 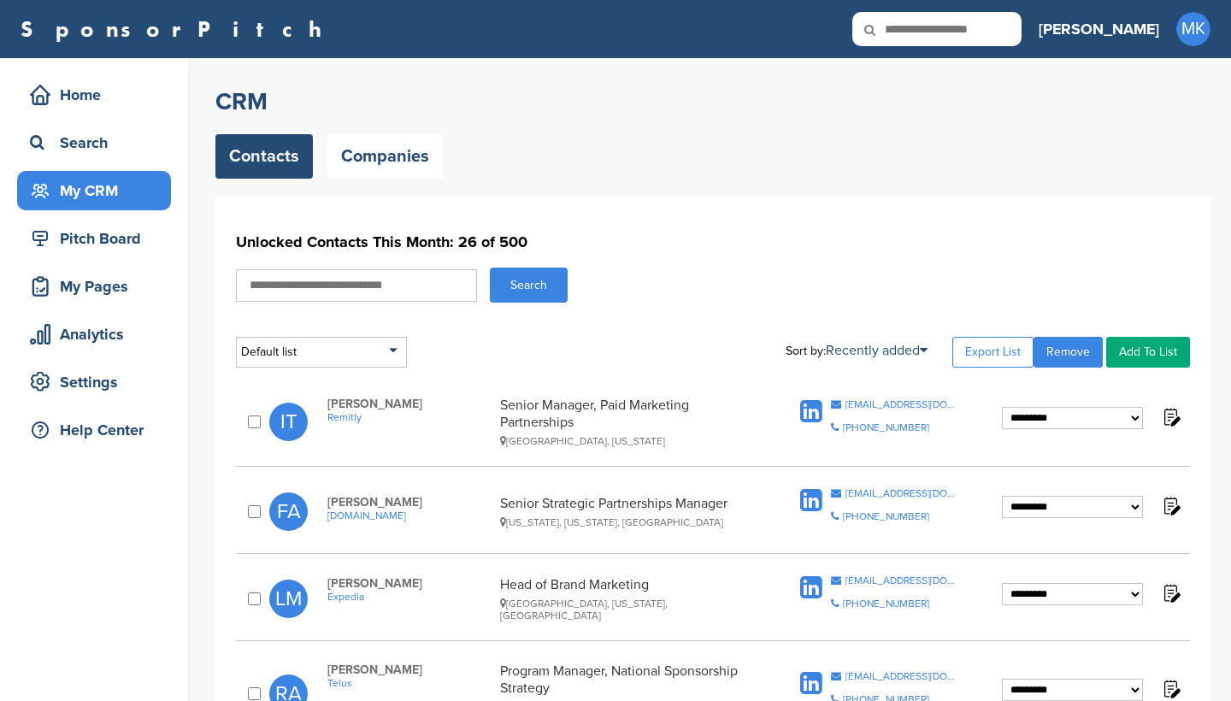 What do you see at coordinates (1148, 352) in the screenshot?
I see `a: Add To List` at bounding box center [1148, 352].